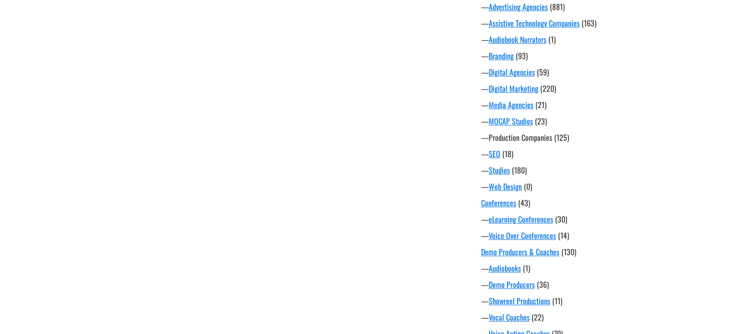 This screenshot has width=731, height=334. I want to click on a: Studios, so click(499, 170).